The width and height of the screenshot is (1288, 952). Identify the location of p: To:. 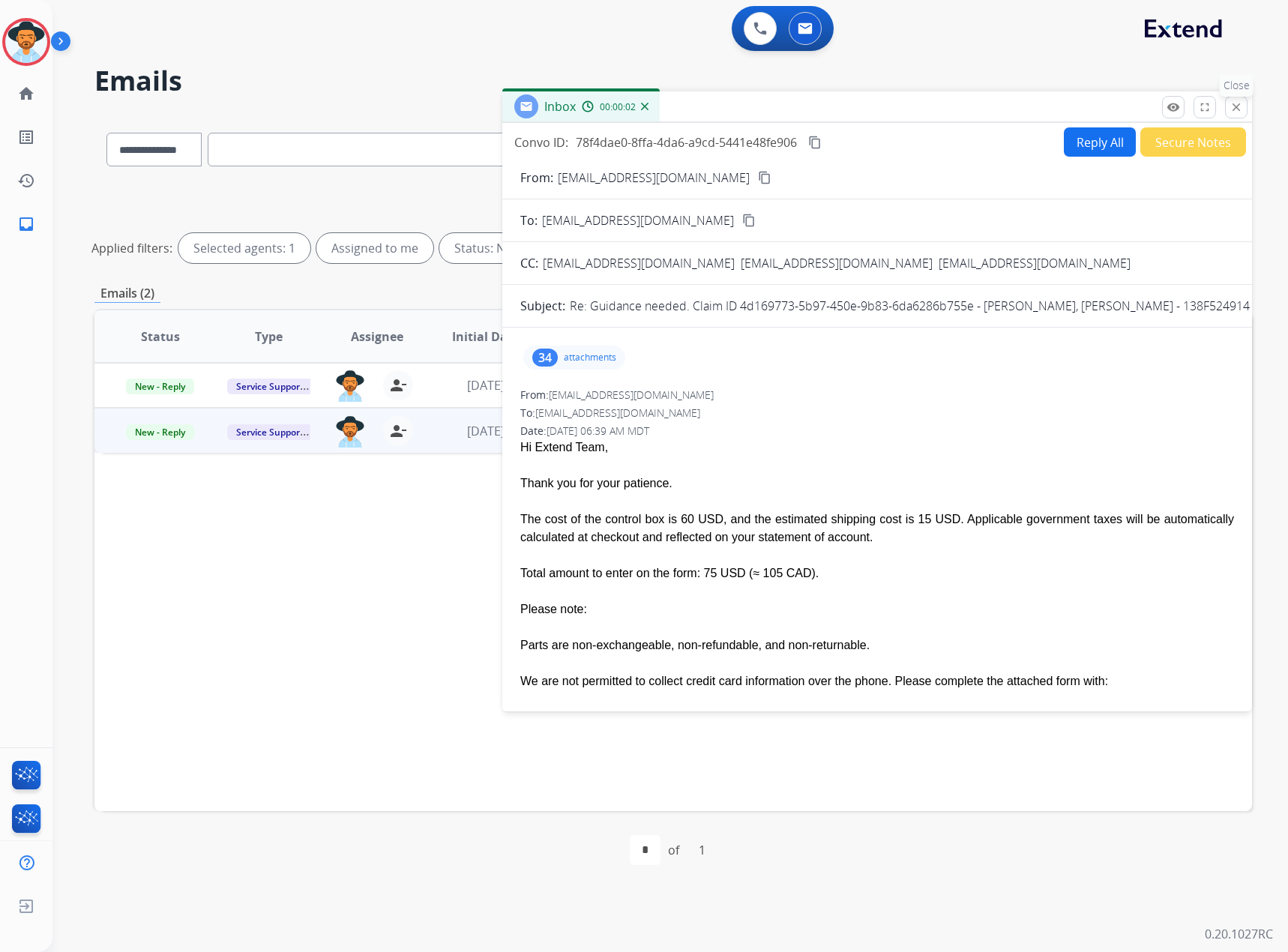
(528, 221).